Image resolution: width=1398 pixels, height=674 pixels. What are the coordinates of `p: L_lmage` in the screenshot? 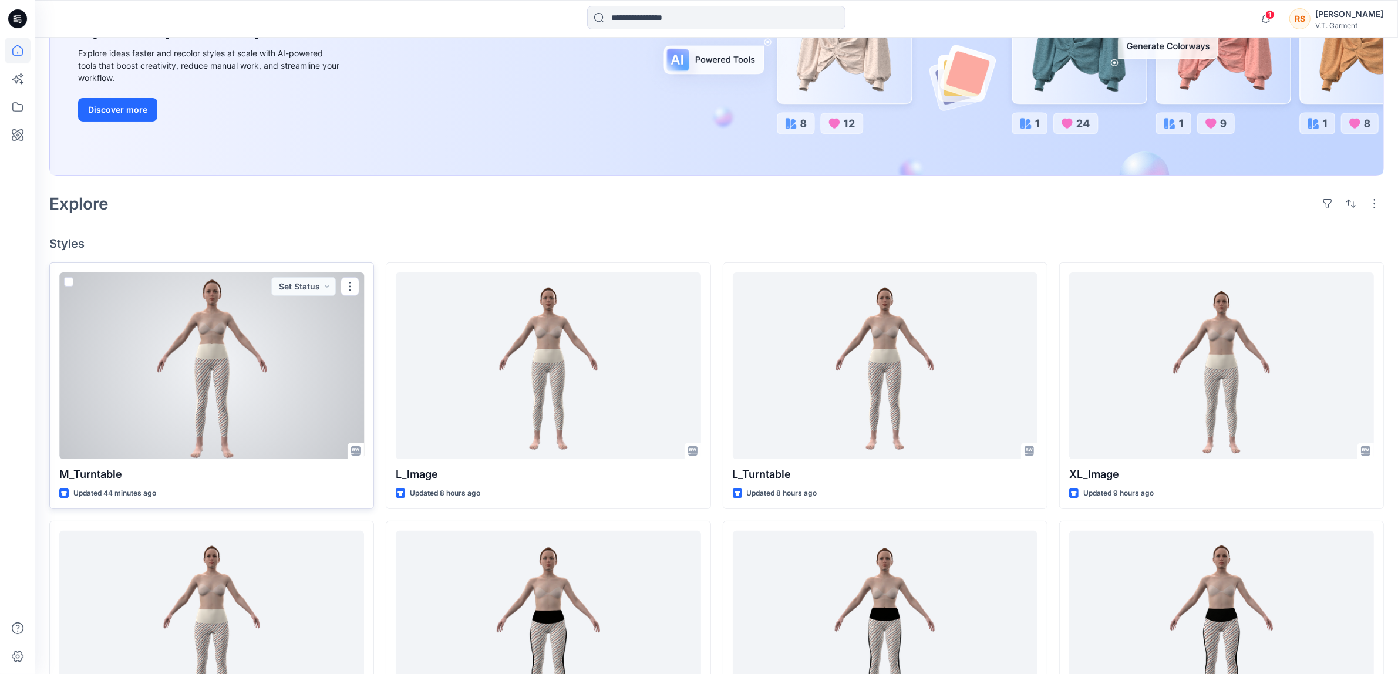 It's located at (548, 474).